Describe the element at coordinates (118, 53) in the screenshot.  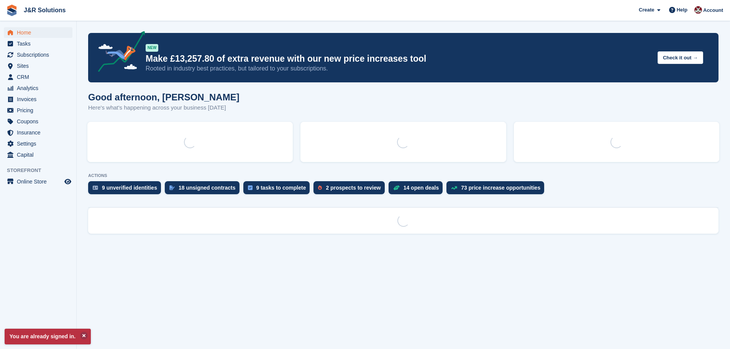
I see `img: price-adjustments-announcement-icon-8257ccfd72463d97f412b2fc003d46551f7dbcb40ab6d574587a9cd5c0d94...` at that location.